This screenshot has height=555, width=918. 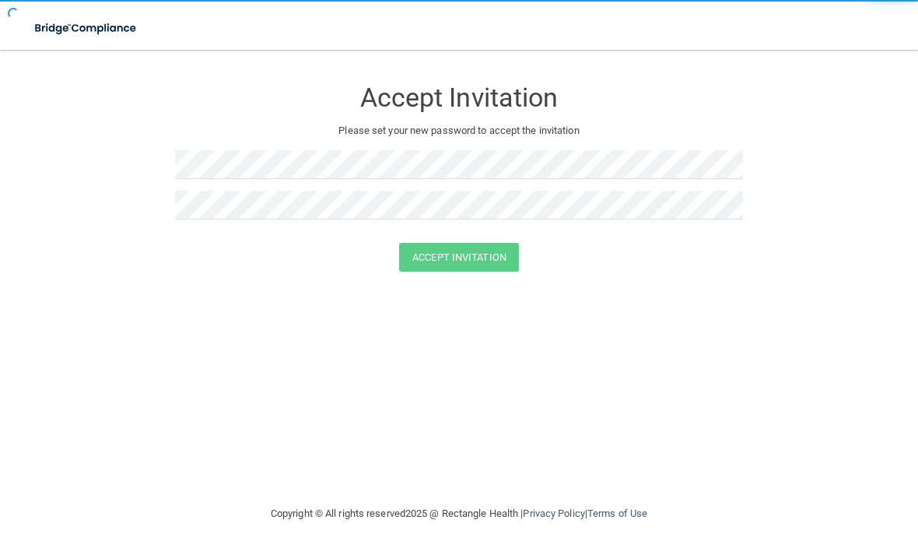 I want to click on a: Privacy Policy, so click(x=553, y=513).